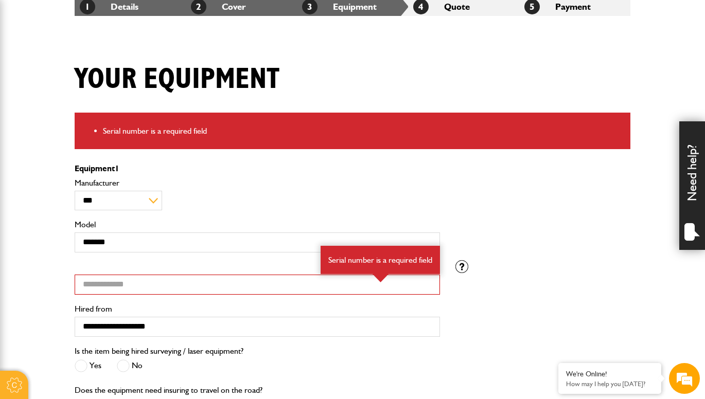  I want to click on label: Is the item being hired surveying / laser equipment?, so click(159, 351).